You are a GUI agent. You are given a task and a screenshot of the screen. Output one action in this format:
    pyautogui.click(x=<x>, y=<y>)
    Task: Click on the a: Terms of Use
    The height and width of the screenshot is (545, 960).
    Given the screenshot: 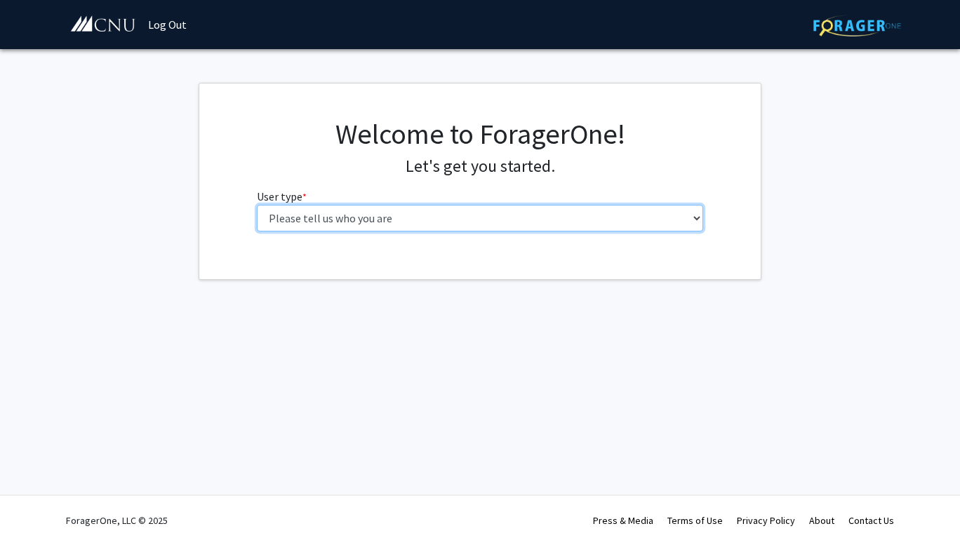 What is the action you would take?
    pyautogui.click(x=695, y=521)
    